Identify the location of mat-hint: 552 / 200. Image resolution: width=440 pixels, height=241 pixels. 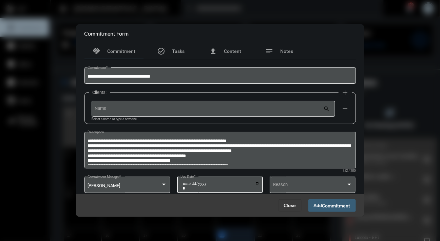
(350, 171).